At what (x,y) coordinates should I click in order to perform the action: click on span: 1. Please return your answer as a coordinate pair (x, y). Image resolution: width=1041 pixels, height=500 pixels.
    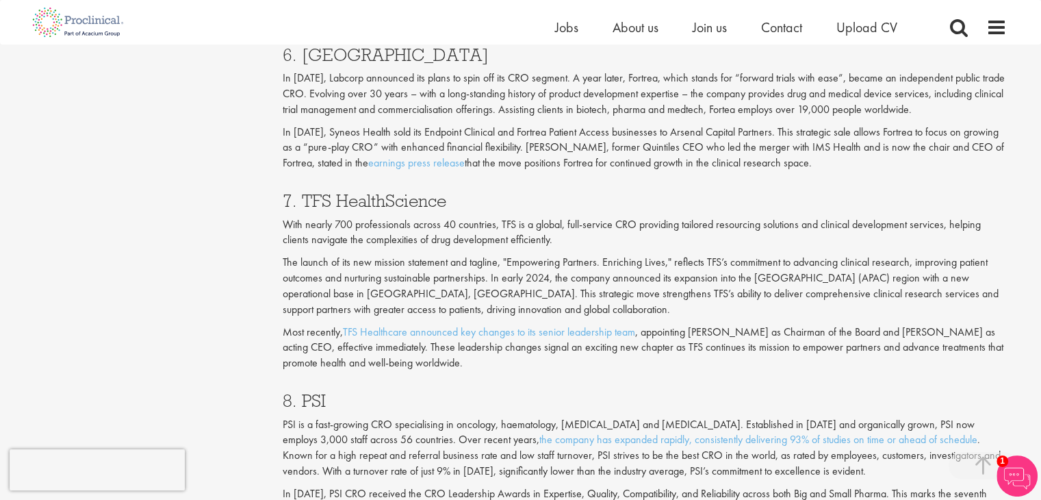
    Looking at the image, I should click on (1002, 461).